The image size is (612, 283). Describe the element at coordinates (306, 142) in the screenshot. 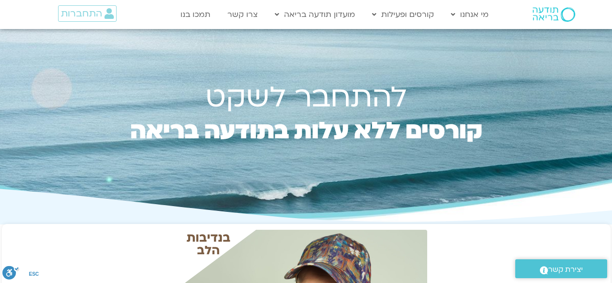

I see `h2: קורסים ללא עלות בתודעה בריאה` at that location.